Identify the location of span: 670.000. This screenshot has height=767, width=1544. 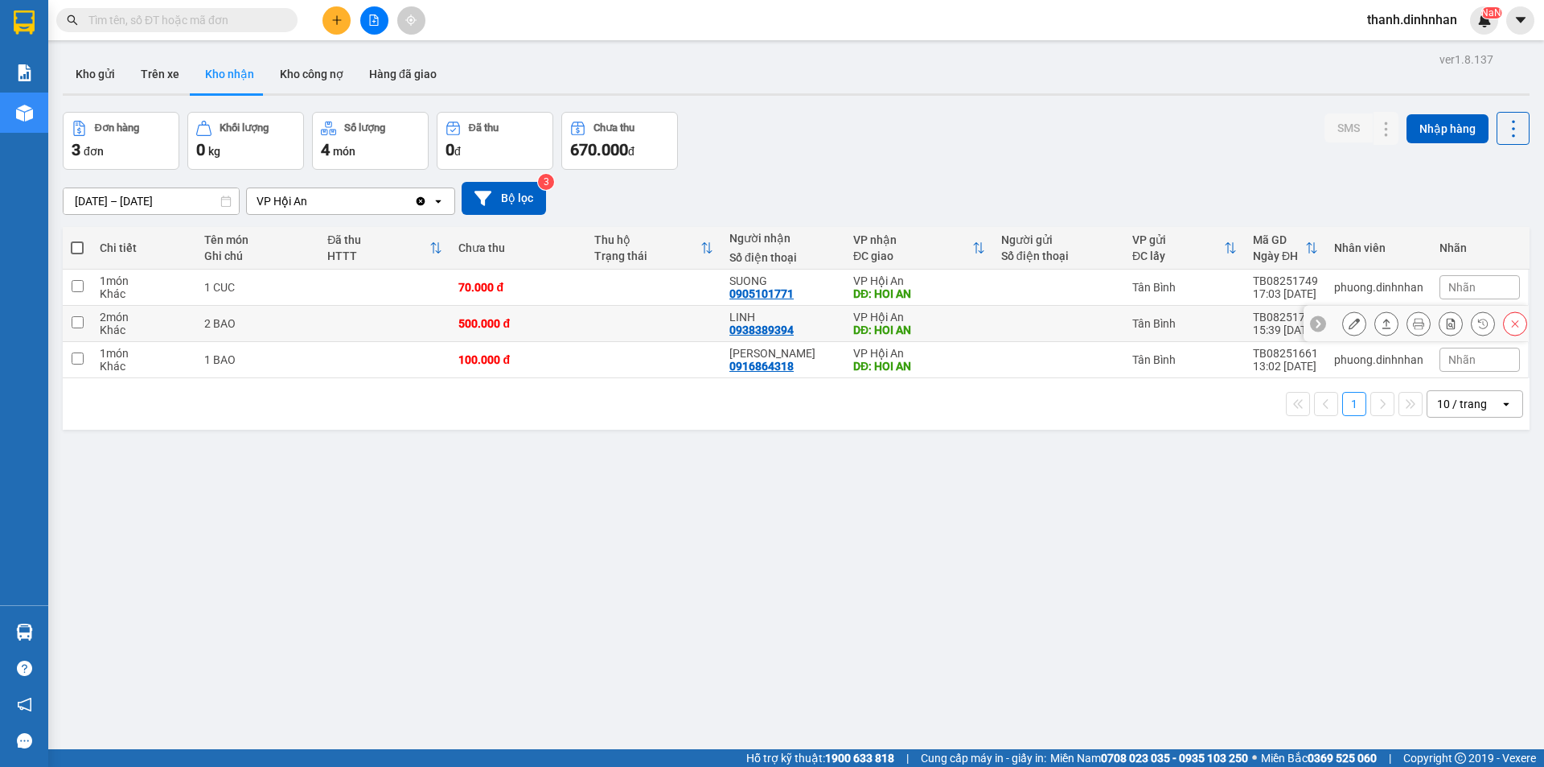
(599, 150).